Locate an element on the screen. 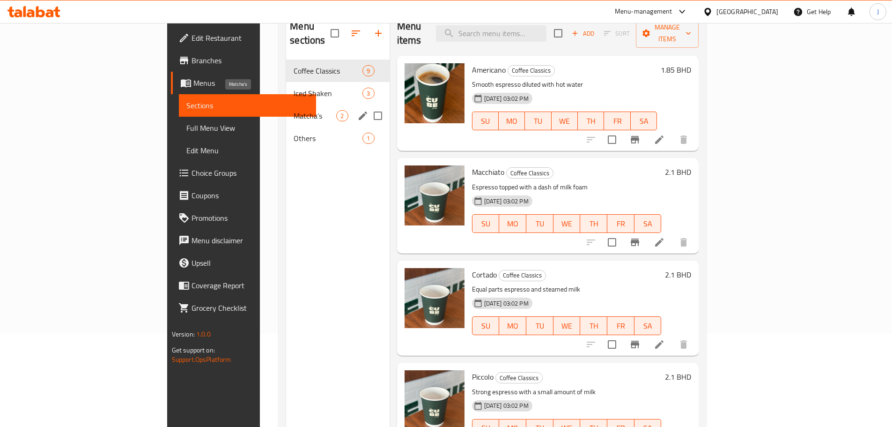 The image size is (892, 427). span: 1.0.0 is located at coordinates (203, 334).